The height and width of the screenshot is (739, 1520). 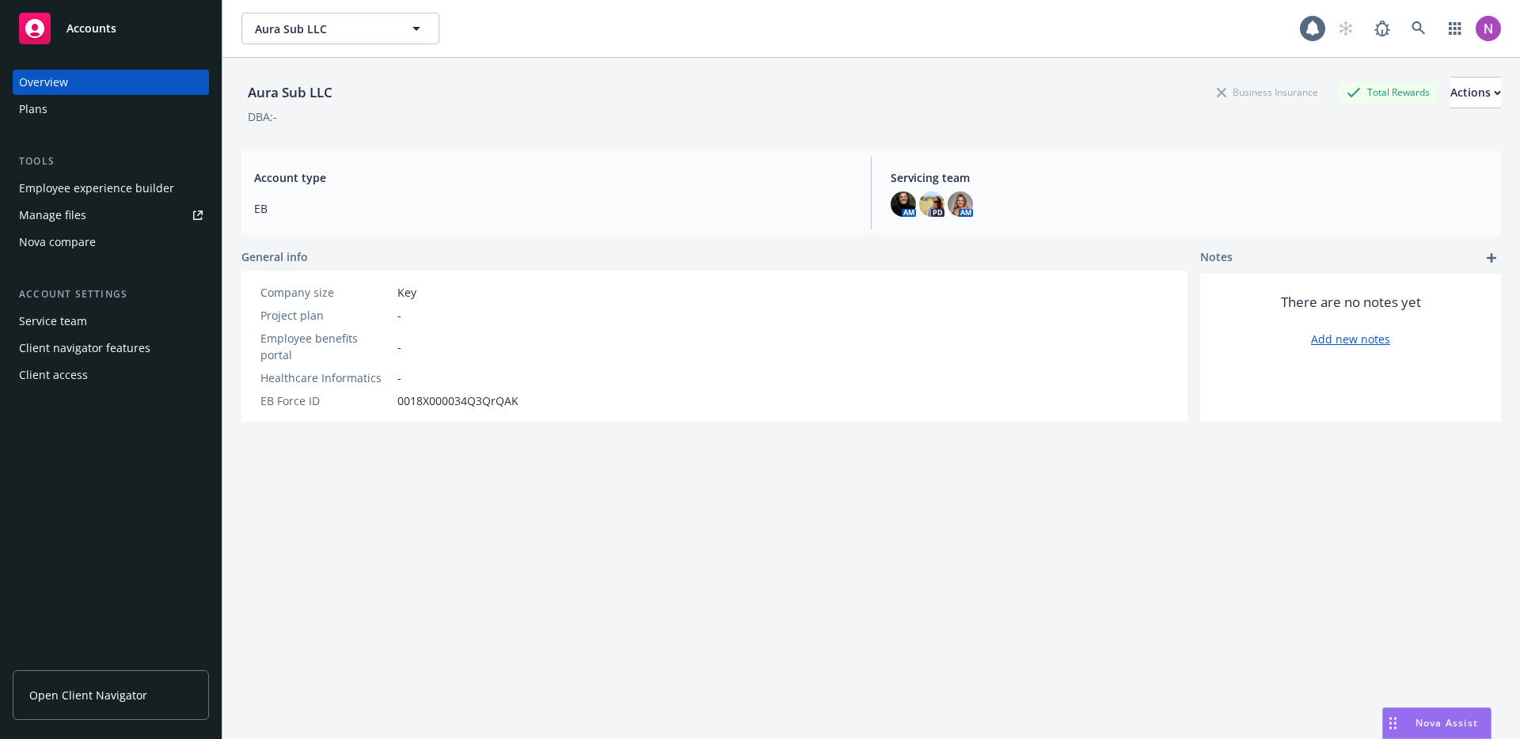 What do you see at coordinates (111, 109) in the screenshot?
I see `a: Plans` at bounding box center [111, 109].